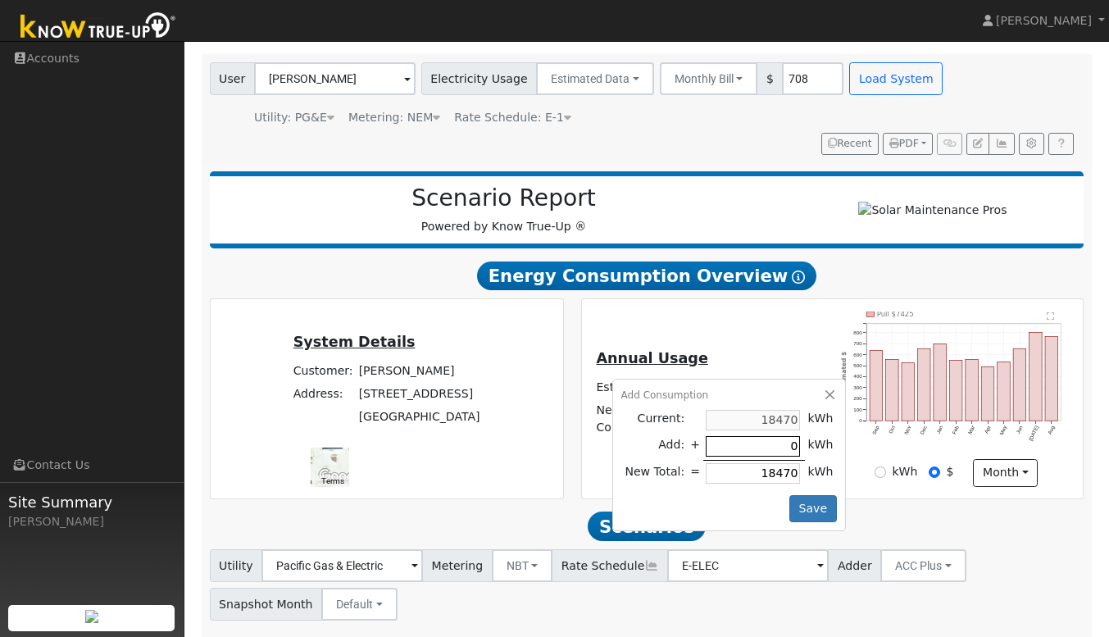 The height and width of the screenshot is (637, 1109). What do you see at coordinates (1001, 144) in the screenshot?
I see `button: Multi-Series Graph` at bounding box center [1001, 144].